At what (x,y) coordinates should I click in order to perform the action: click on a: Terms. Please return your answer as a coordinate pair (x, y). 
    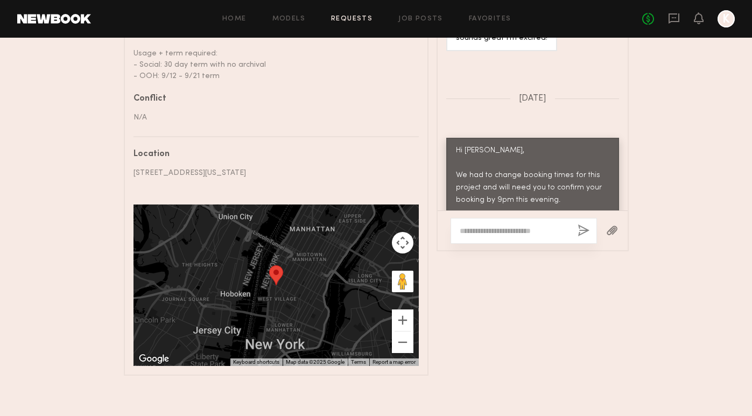
    Looking at the image, I should click on (358, 362).